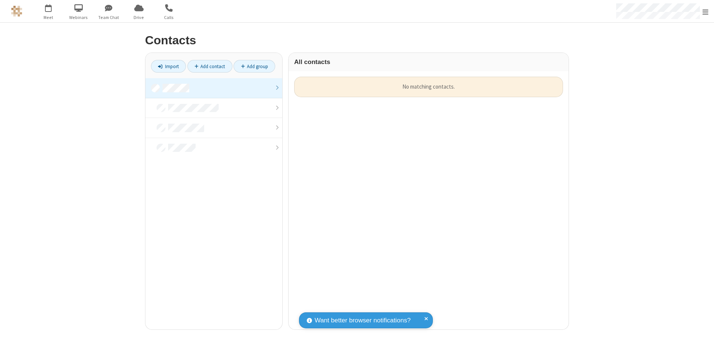 The height and width of the screenshot is (341, 714). Describe the element at coordinates (78, 17) in the screenshot. I see `span: Webinars` at that location.